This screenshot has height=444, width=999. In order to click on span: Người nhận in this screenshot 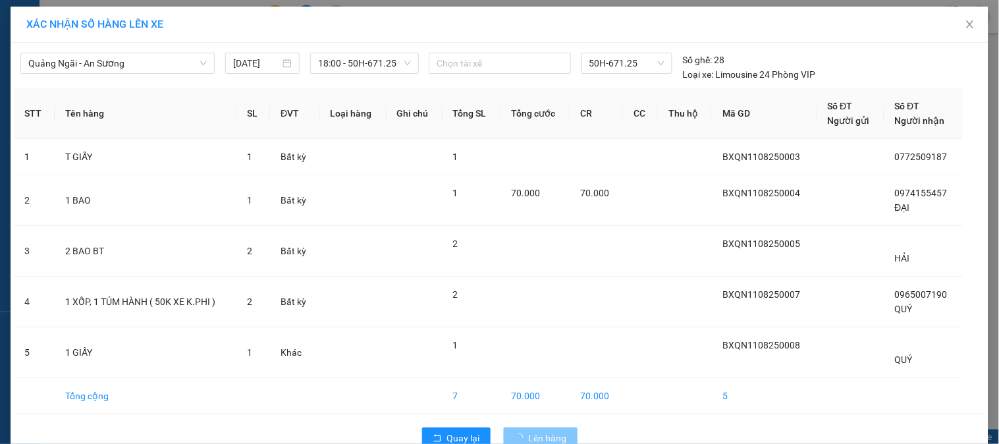, I will do `click(920, 121)`.